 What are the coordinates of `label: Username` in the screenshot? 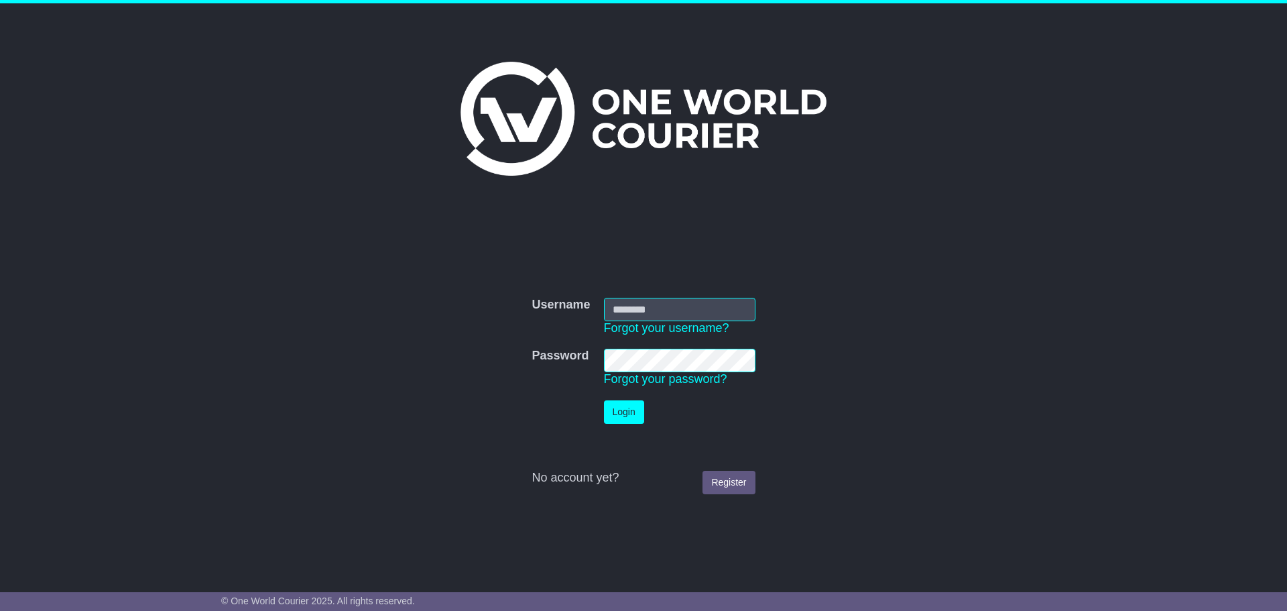 It's located at (560, 305).